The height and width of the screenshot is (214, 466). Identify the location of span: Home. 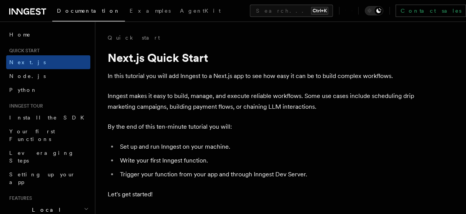
(20, 35).